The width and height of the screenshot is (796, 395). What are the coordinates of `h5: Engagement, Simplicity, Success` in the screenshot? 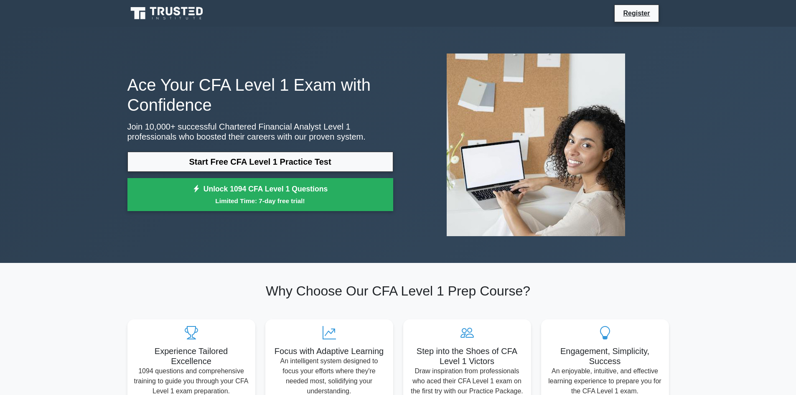 It's located at (605, 356).